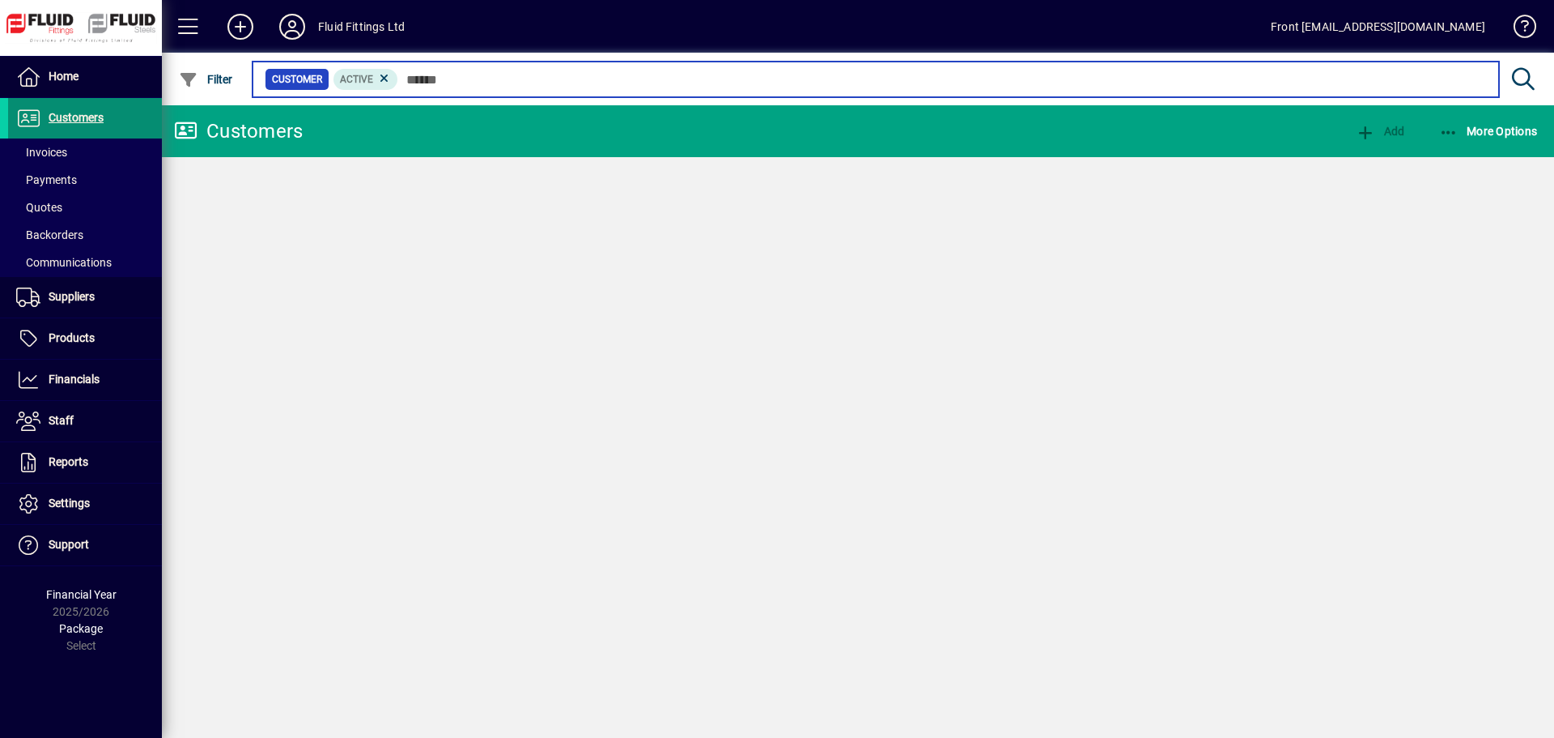 Image resolution: width=1554 pixels, height=738 pixels. I want to click on span: Payments, so click(46, 180).